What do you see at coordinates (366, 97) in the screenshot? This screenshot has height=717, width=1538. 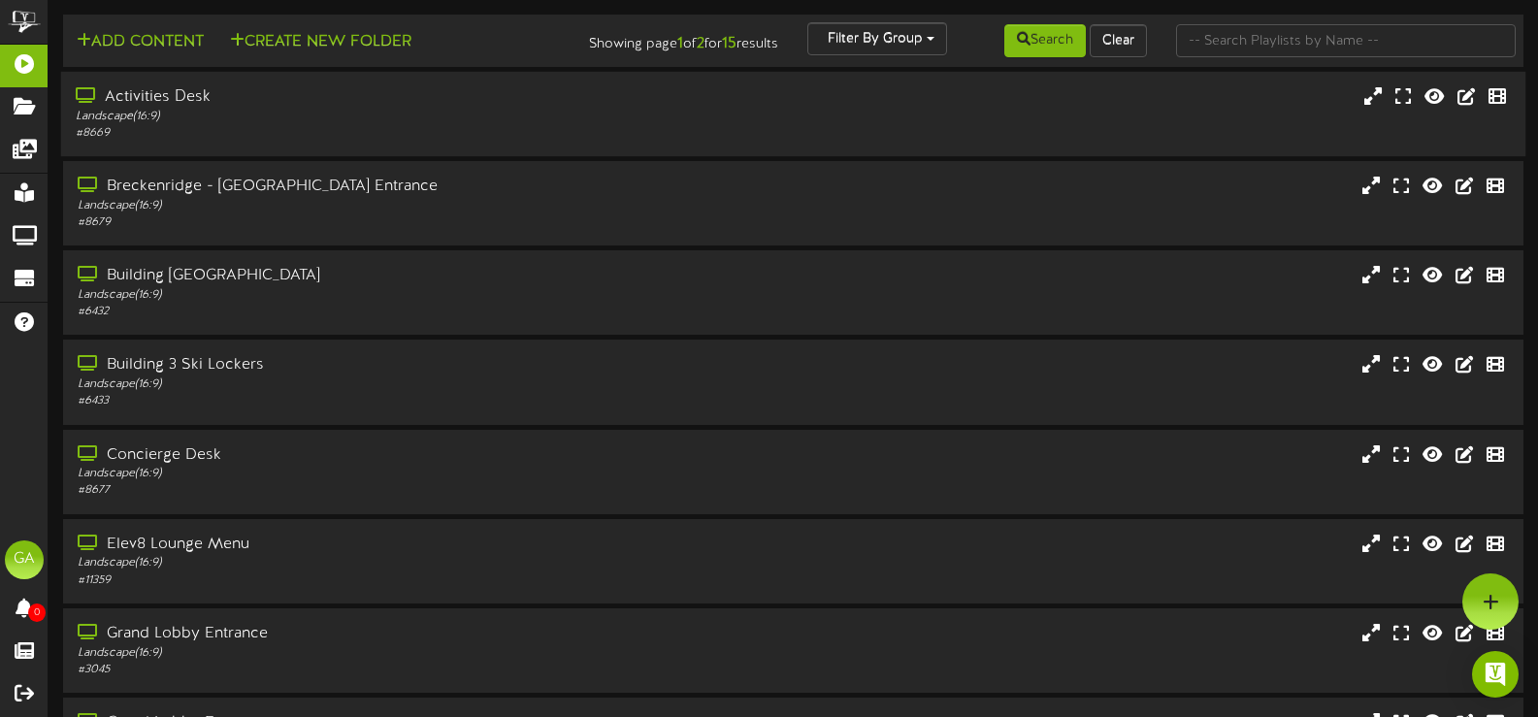 I see `div: Activities Desk` at bounding box center [366, 97].